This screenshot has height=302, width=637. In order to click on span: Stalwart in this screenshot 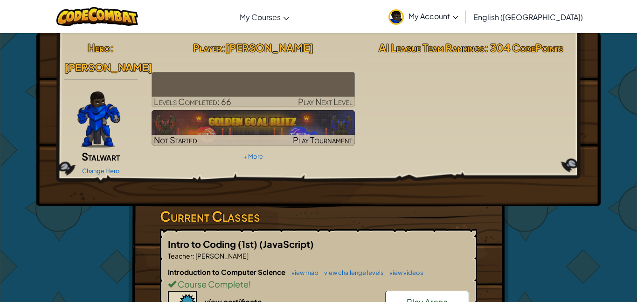, I will do `click(101, 156)`.